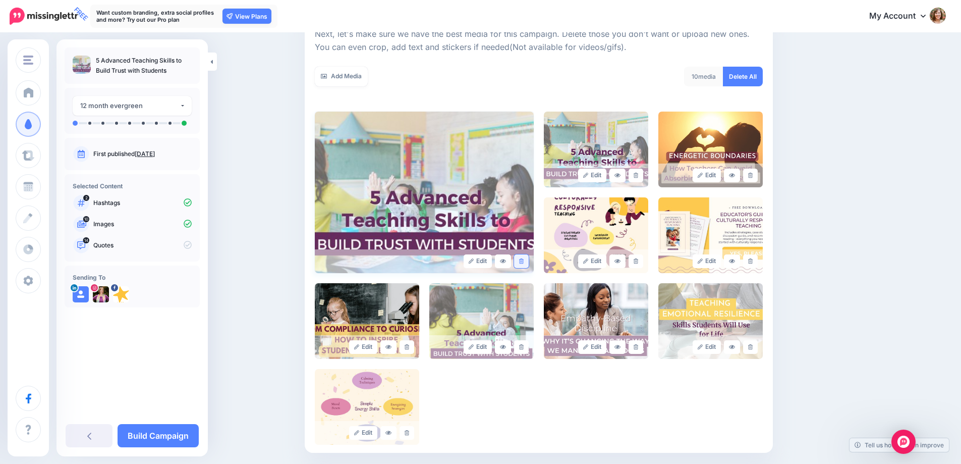 This screenshot has height=464, width=961. I want to click on img: 3664f8353c8ce6371998d3b554b1a5f7_large.jpg, so click(710, 149).